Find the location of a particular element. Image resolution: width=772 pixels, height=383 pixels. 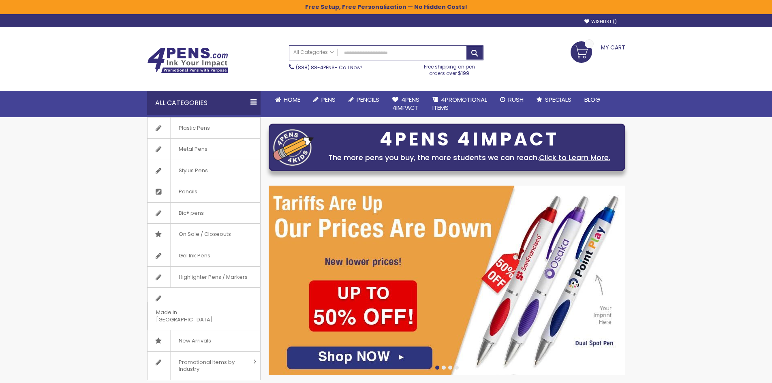

img: four_pen_logo.png is located at coordinates (293, 147).